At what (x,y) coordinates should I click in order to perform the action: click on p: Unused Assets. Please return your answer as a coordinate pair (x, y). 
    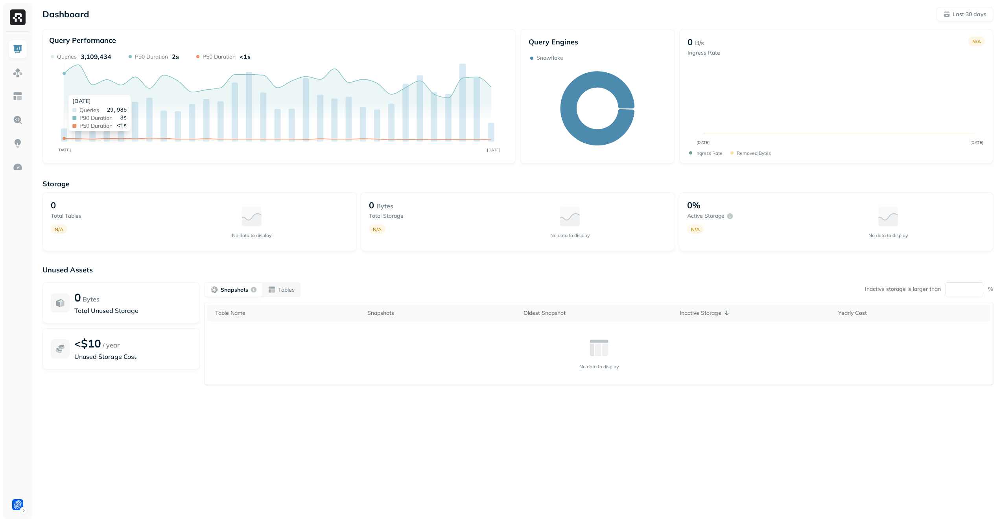
    Looking at the image, I should click on (517, 270).